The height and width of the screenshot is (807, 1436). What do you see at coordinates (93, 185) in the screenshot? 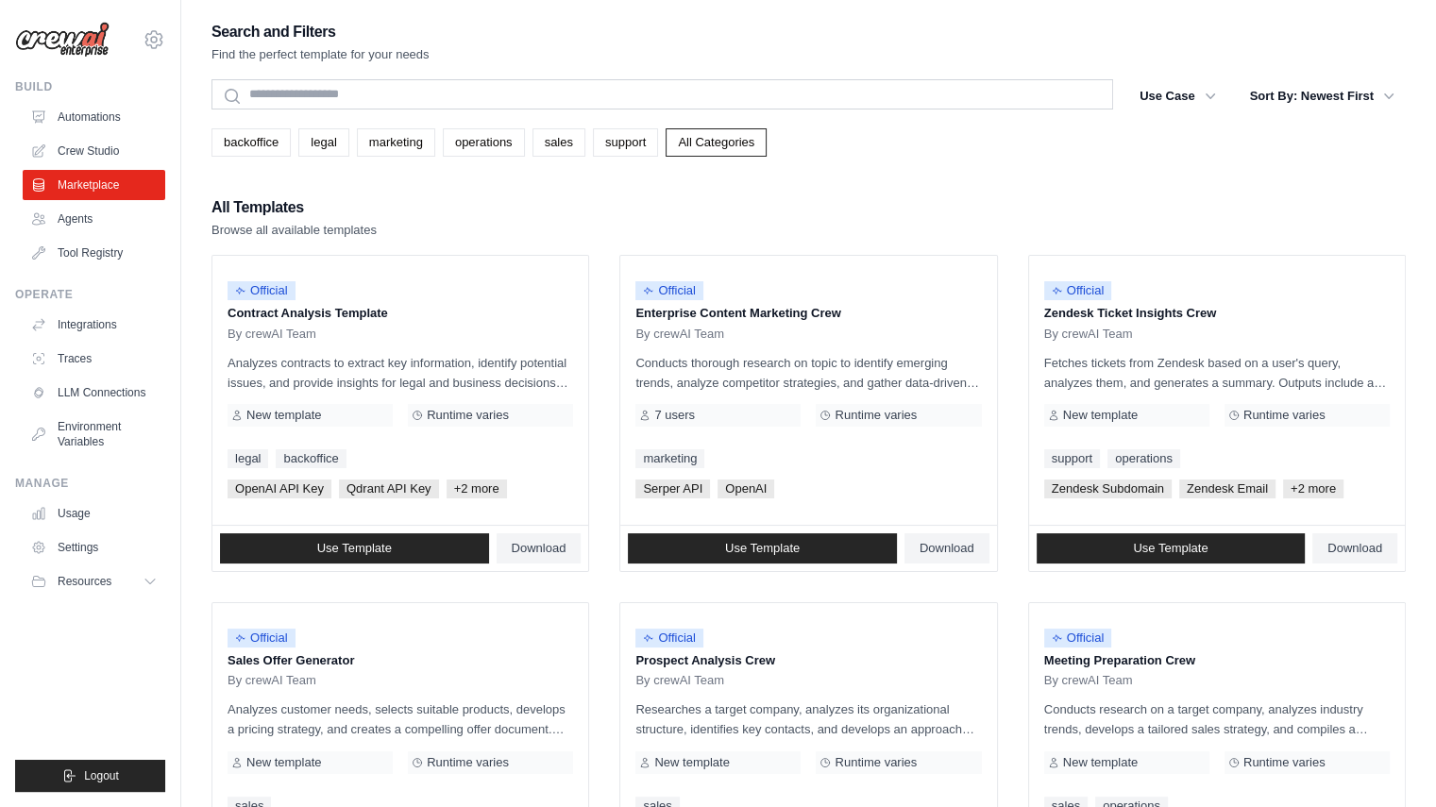
I see `a: Marketplace` at bounding box center [93, 185].